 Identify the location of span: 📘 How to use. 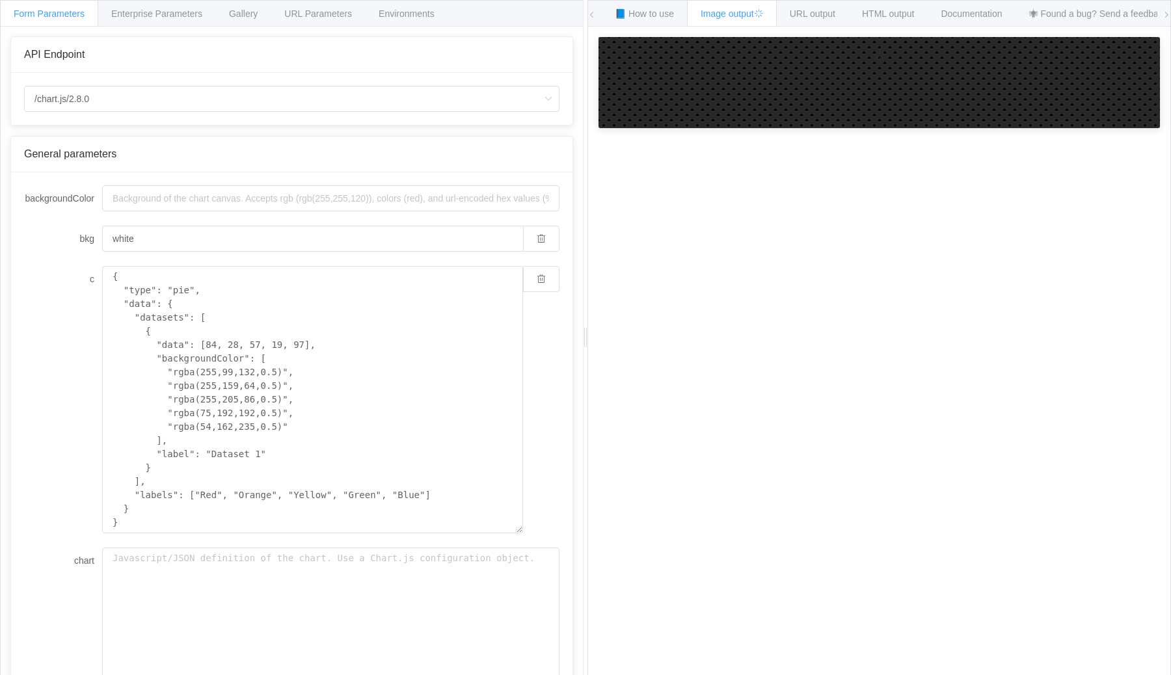
(644, 14).